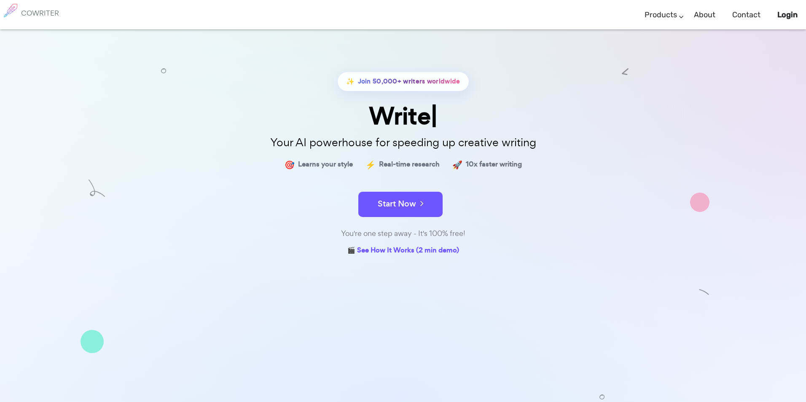 This screenshot has width=806, height=402. I want to click on a: Contact, so click(746, 15).